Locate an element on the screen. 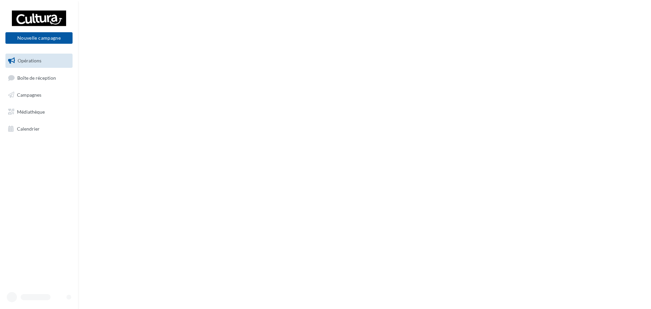  a: Campagnes is located at coordinates (39, 95).